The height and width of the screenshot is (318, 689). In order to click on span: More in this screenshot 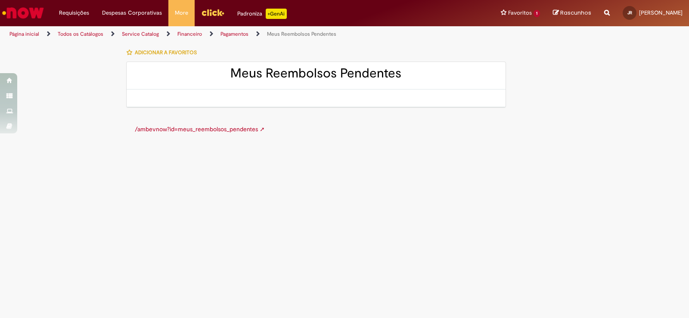, I will do `click(181, 13)`.